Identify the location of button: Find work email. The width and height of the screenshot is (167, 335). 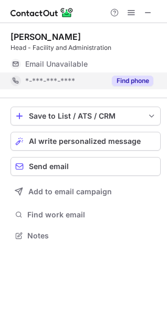
(86, 215).